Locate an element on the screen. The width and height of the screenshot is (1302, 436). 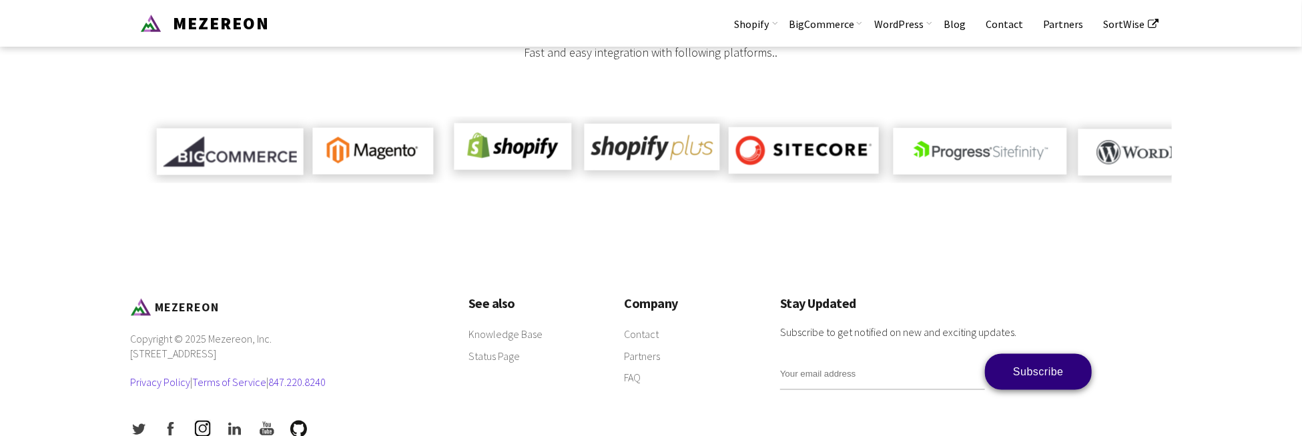
p: Subscribe to get notified on new and exciting updates. is located at coordinates (935, 339).